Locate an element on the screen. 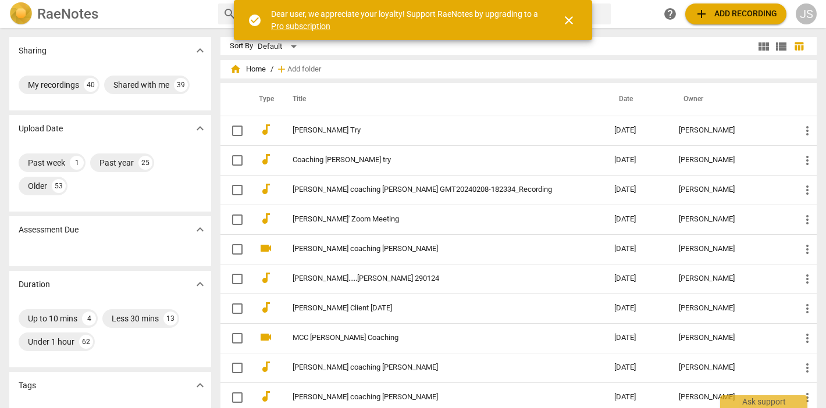 The height and width of the screenshot is (408, 826). span: table_chart is located at coordinates (799, 46).